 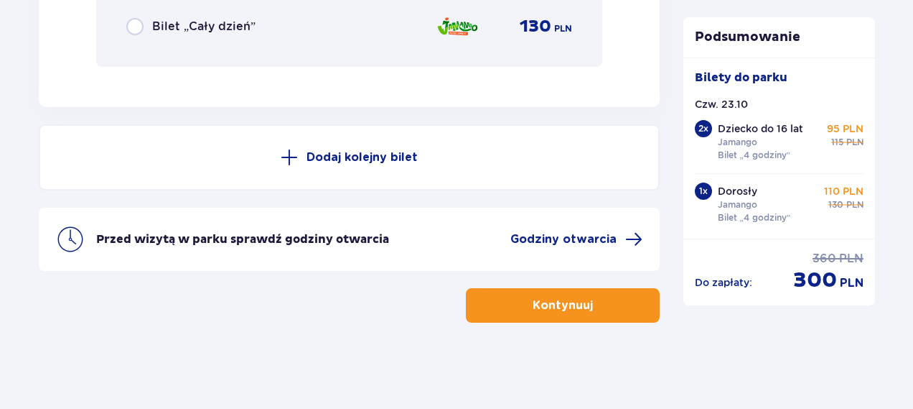 What do you see at coordinates (844, 191) in the screenshot?
I see `p: 110 PLN` at bounding box center [844, 191].